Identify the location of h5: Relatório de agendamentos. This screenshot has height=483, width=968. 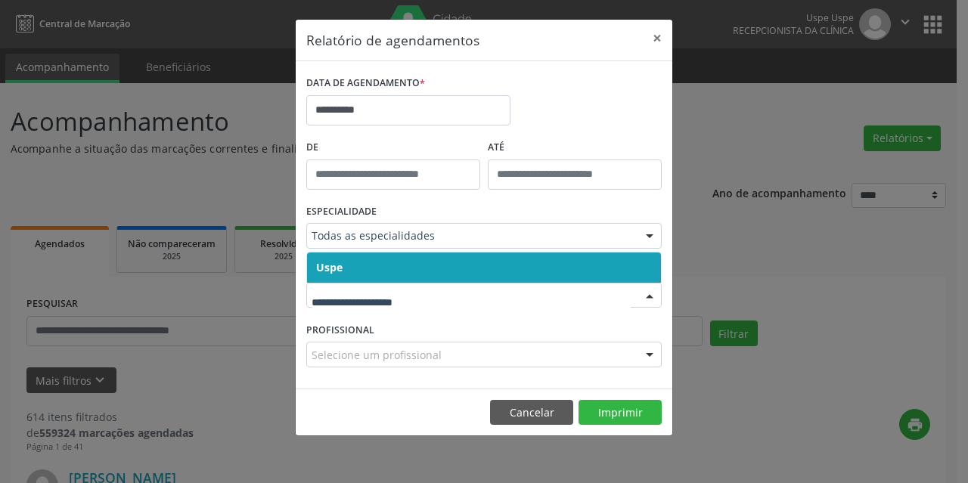
(392, 40).